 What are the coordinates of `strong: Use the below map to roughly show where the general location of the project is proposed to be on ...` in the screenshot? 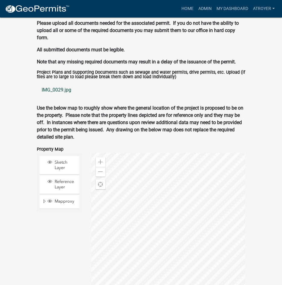 It's located at (140, 122).